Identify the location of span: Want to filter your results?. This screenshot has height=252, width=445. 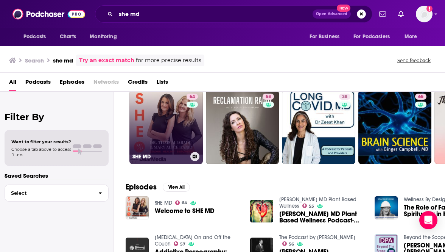
(41, 142).